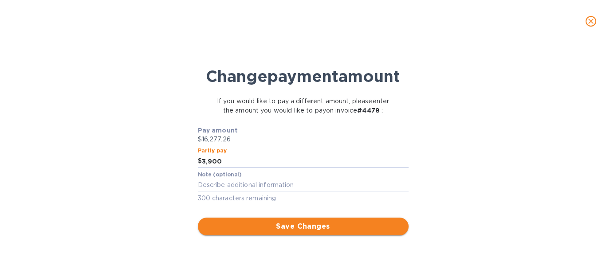 The image size is (606, 269). Describe the element at coordinates (591, 21) in the screenshot. I see `button: close` at that location.